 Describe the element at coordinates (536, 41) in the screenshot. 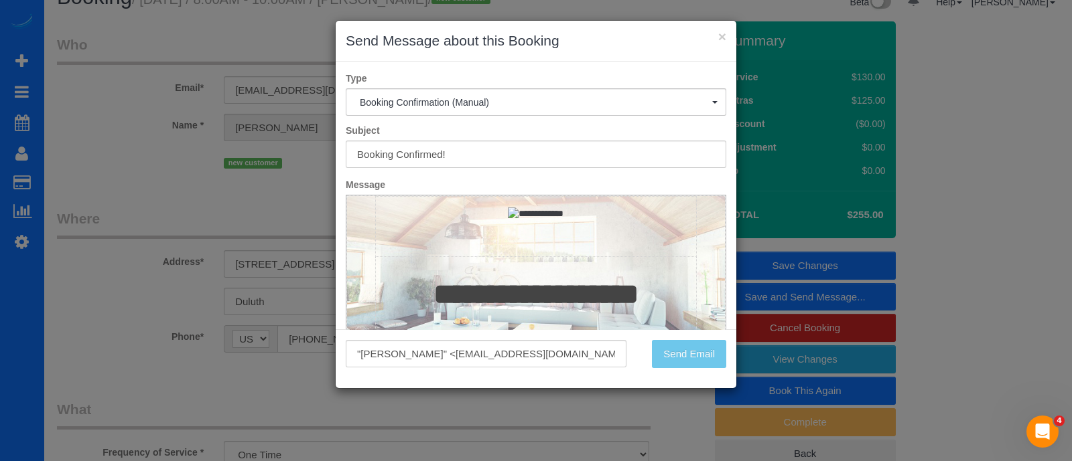

I see `h3: Send Message about this Booking` at that location.